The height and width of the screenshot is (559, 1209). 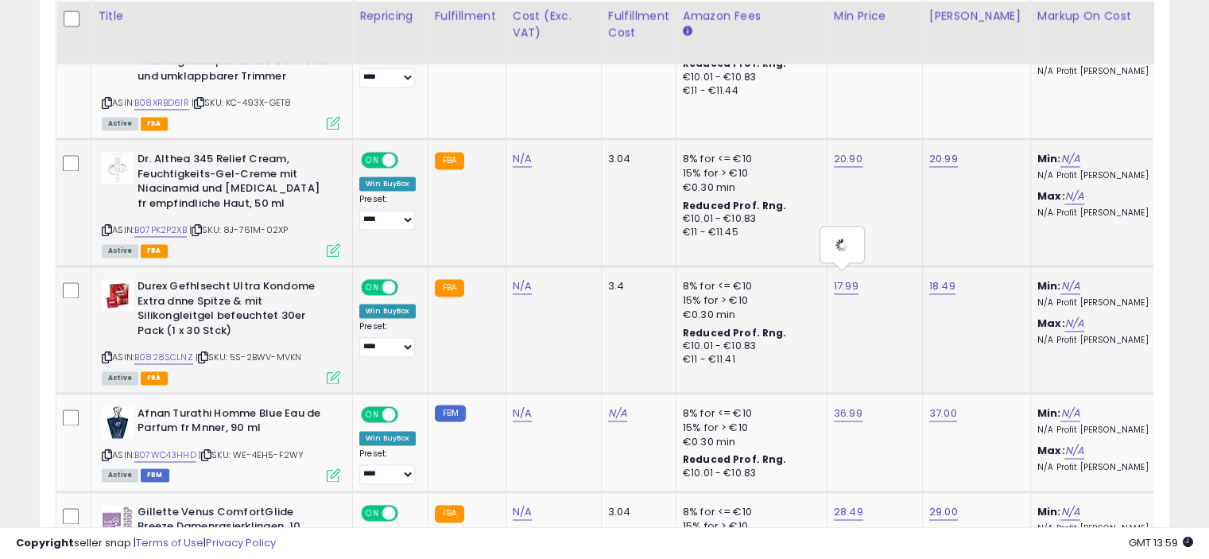 I want to click on img: 31C1E1+T-wL._SL40_.jpg, so click(x=118, y=168).